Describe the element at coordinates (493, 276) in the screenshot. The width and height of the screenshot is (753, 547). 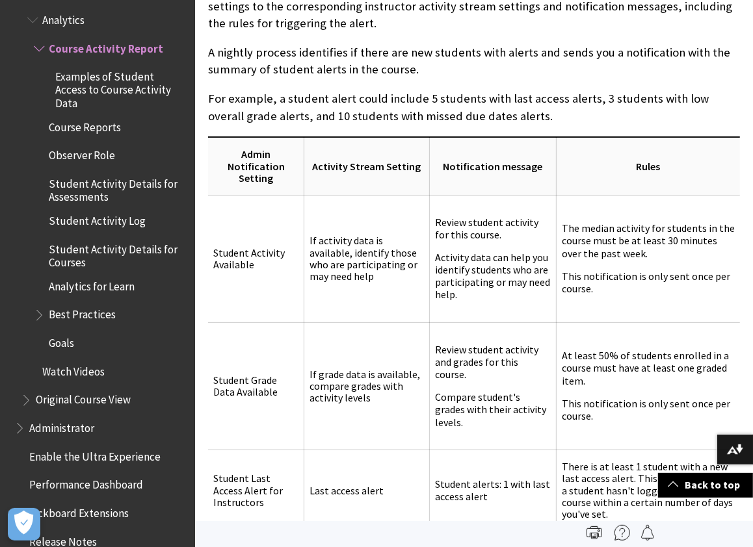
I see `p: Activity data can help you identify students who are participating or may need help.` at that location.